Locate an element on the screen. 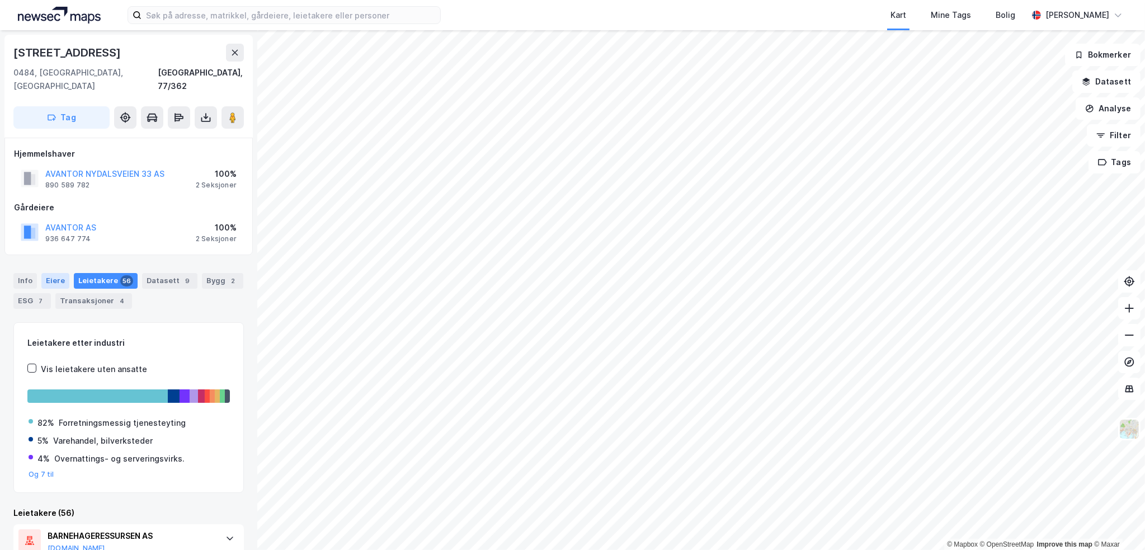  div: 4 is located at coordinates (122, 301).